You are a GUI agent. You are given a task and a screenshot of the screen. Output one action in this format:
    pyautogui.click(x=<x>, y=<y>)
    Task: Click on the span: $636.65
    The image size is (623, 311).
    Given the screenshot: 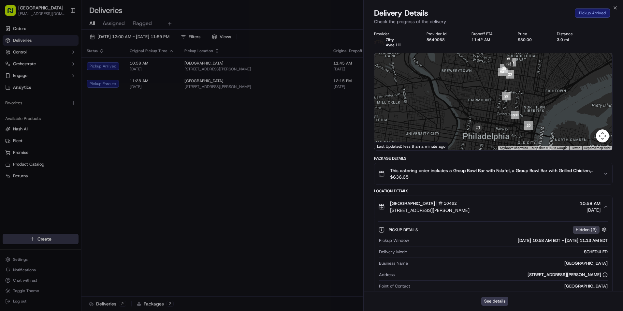 What is the action you would take?
    pyautogui.click(x=494, y=177)
    